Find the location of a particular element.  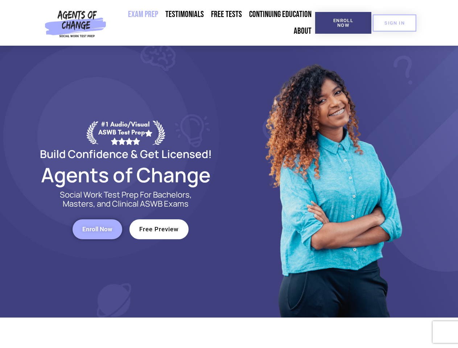

a: Free Preview is located at coordinates (159, 229).